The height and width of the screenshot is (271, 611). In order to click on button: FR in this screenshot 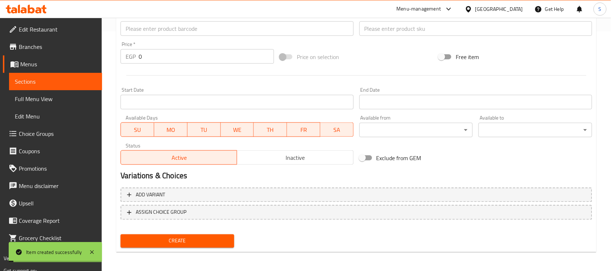, I will do `click(304, 130)`.